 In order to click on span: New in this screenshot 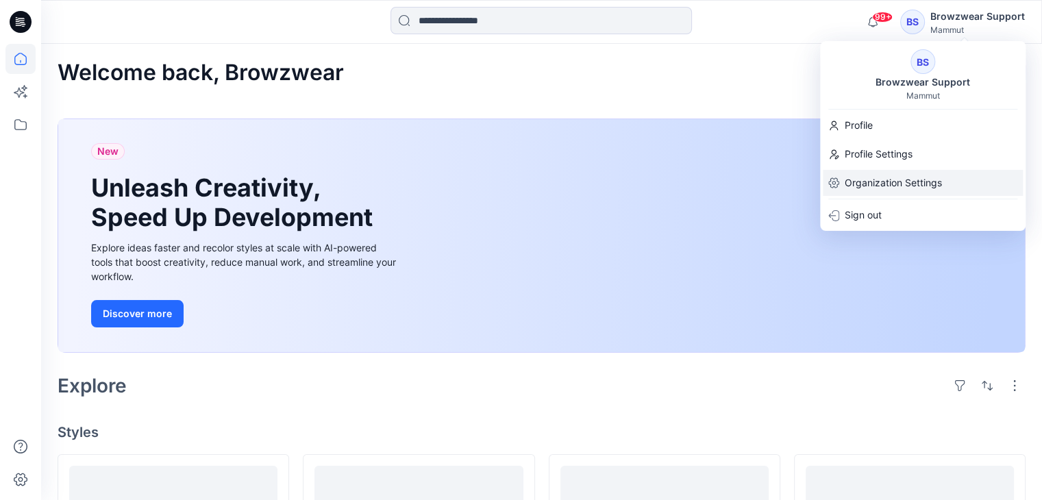, I will do `click(108, 151)`.